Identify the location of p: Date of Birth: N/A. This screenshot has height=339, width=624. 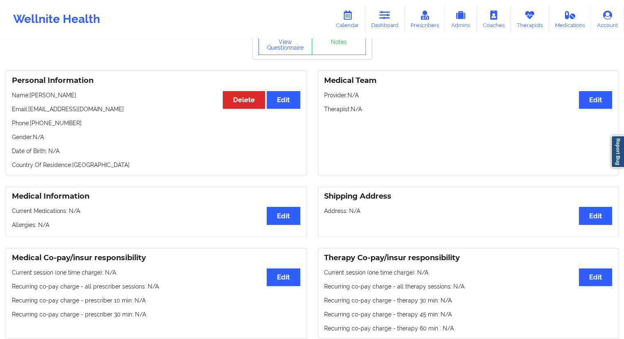
(156, 151).